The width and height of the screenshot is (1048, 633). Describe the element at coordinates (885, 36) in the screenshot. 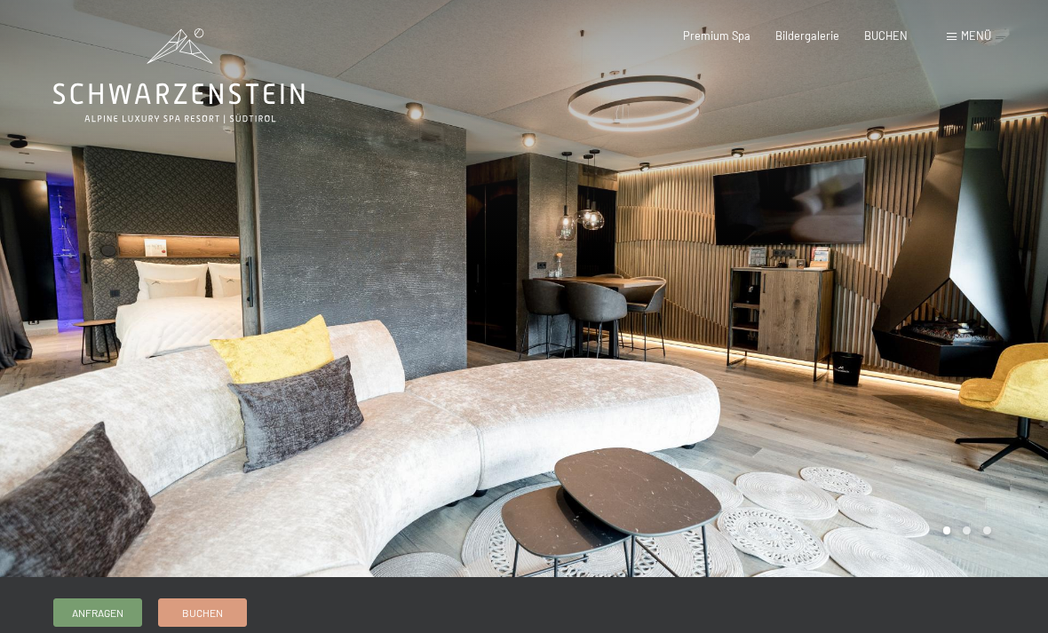

I see `a: BUCHEN` at that location.